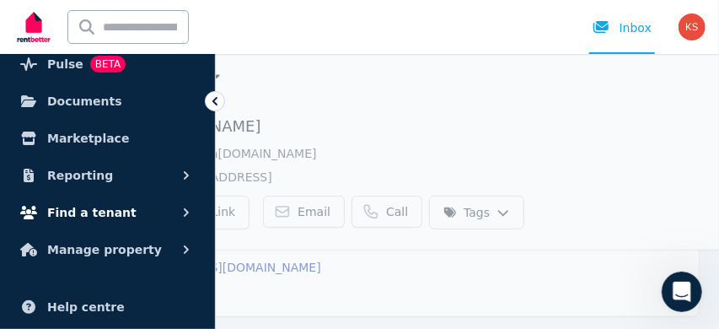 Image resolution: width=719 pixels, height=329 pixels. Describe the element at coordinates (107, 138) in the screenshot. I see `a: Marketplace` at that location.